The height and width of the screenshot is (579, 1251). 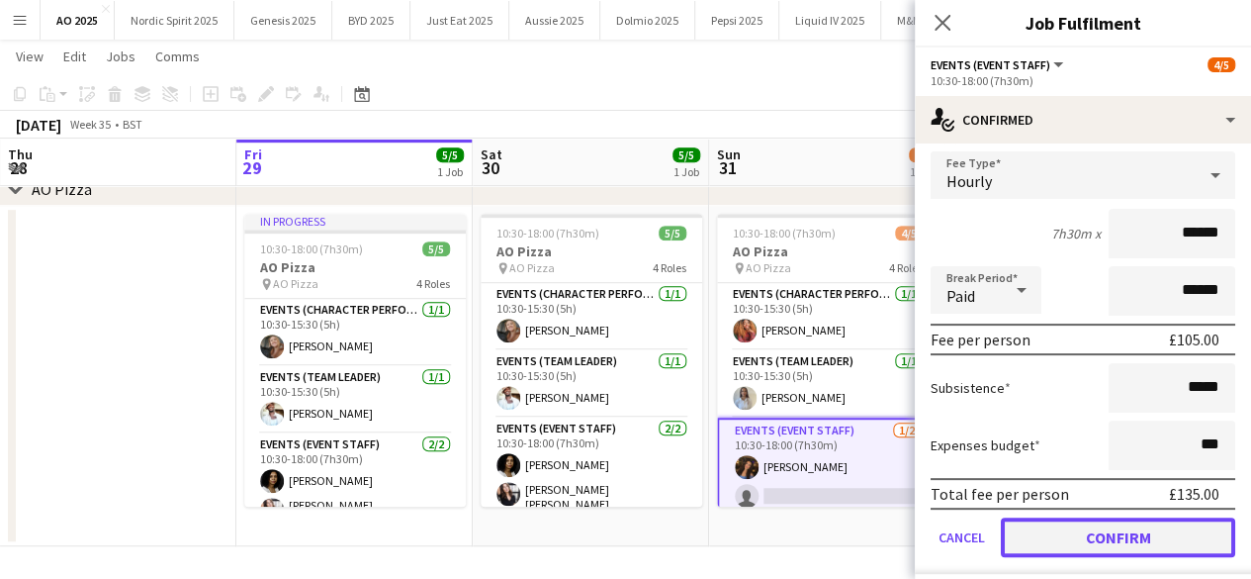 I want to click on button: Pepsi 2025, so click(x=737, y=20).